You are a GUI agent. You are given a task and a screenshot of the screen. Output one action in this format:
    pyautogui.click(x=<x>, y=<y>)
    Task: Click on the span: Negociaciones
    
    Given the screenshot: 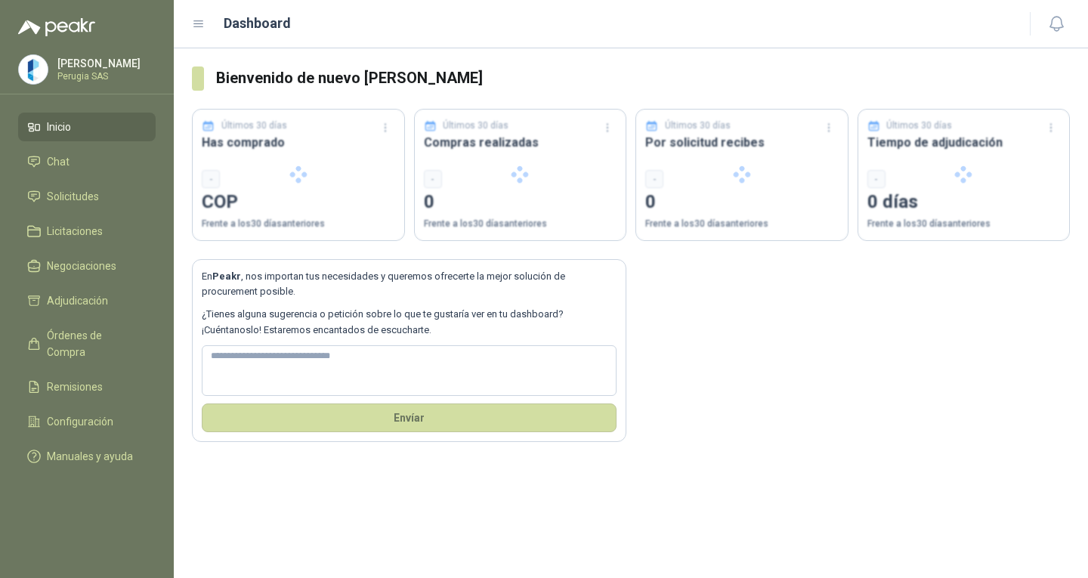 What is the action you would take?
    pyautogui.click(x=82, y=266)
    